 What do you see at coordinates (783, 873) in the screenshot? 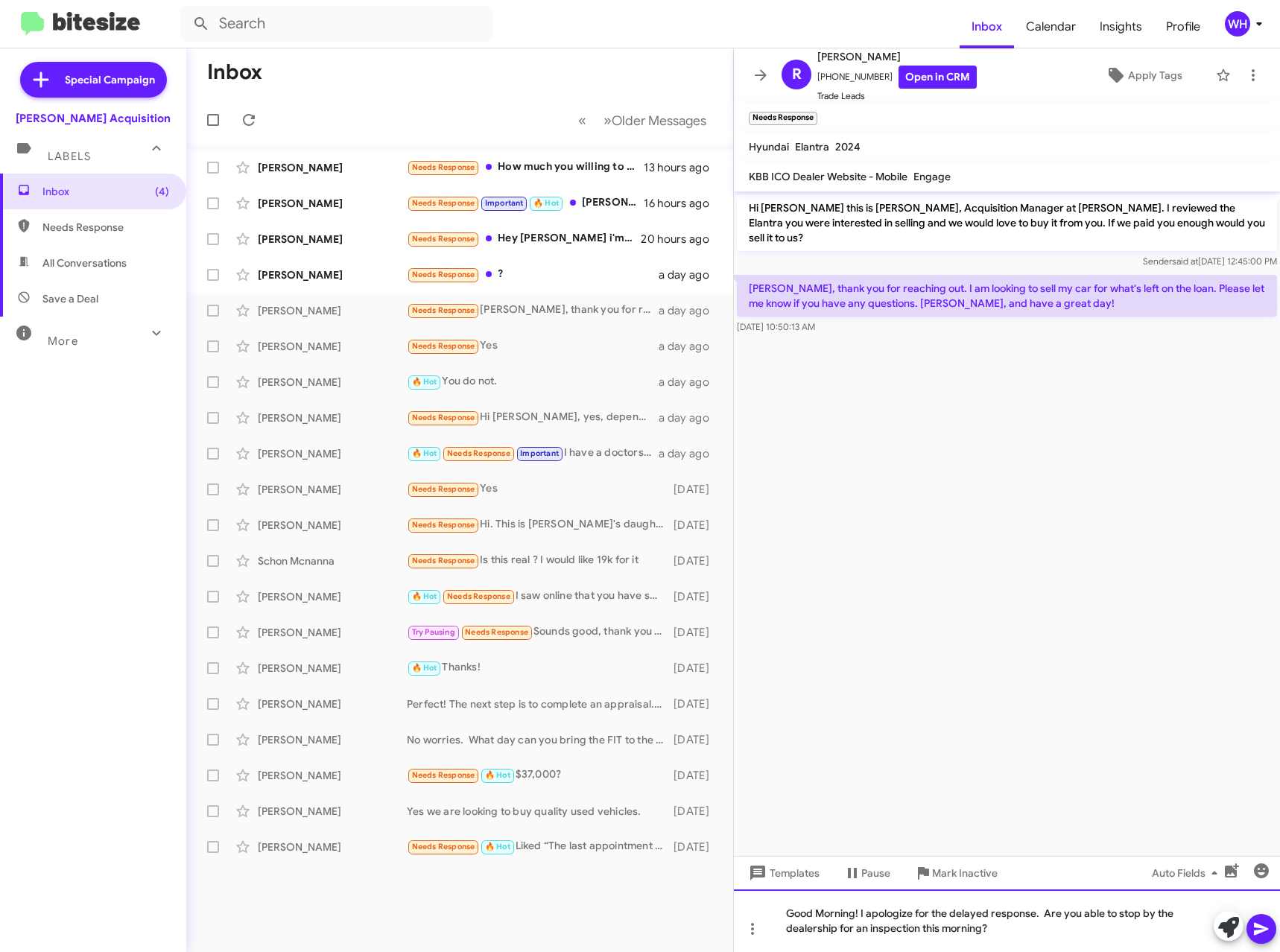
I see `button: Templates` at bounding box center [783, 873].